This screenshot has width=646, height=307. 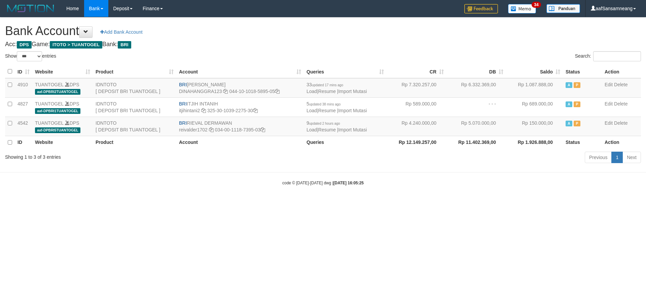 I want to click on span: 9, so click(x=323, y=123).